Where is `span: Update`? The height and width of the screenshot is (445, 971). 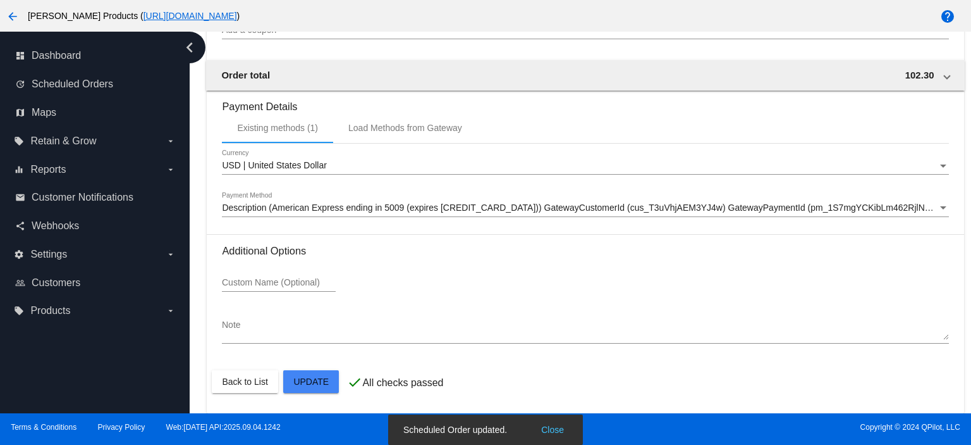 span: Update is located at coordinates (311, 381).